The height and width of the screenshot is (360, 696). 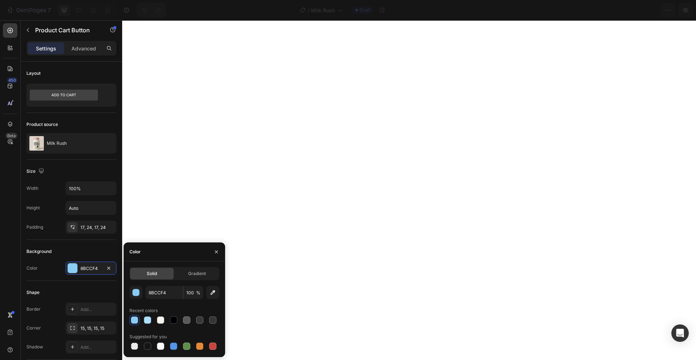 I want to click on span: 1 product assigned, so click(x=578, y=10).